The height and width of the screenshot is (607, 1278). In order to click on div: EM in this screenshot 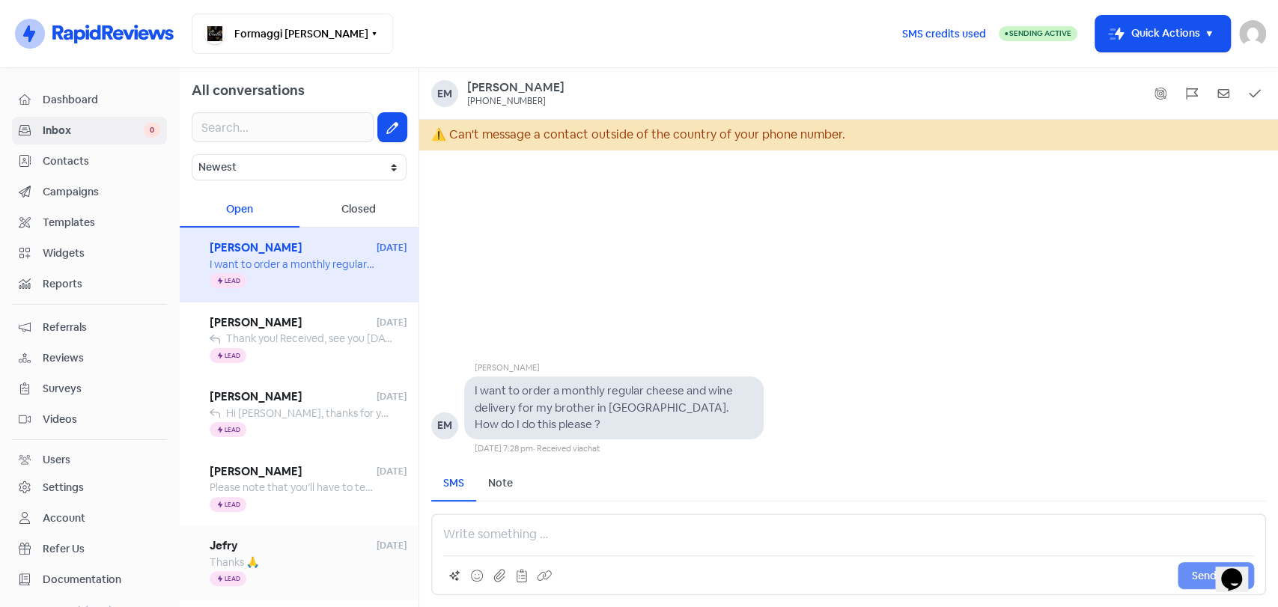, I will do `click(445, 426)`.